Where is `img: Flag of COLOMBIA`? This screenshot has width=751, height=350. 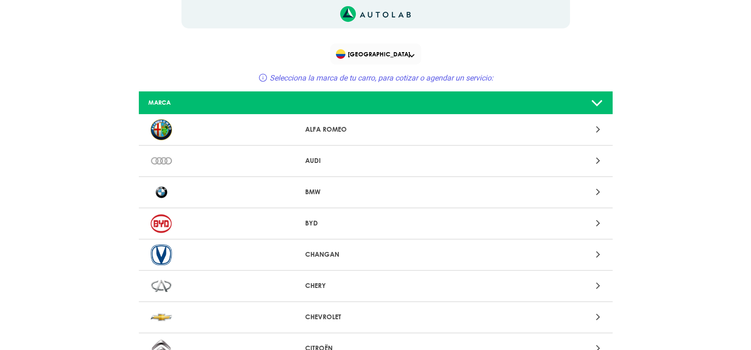 img: Flag of COLOMBIA is located at coordinates (341, 54).